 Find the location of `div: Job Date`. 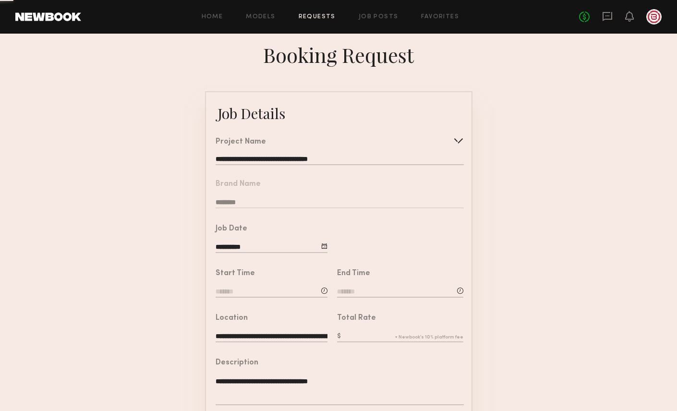

div: Job Date is located at coordinates (232, 229).